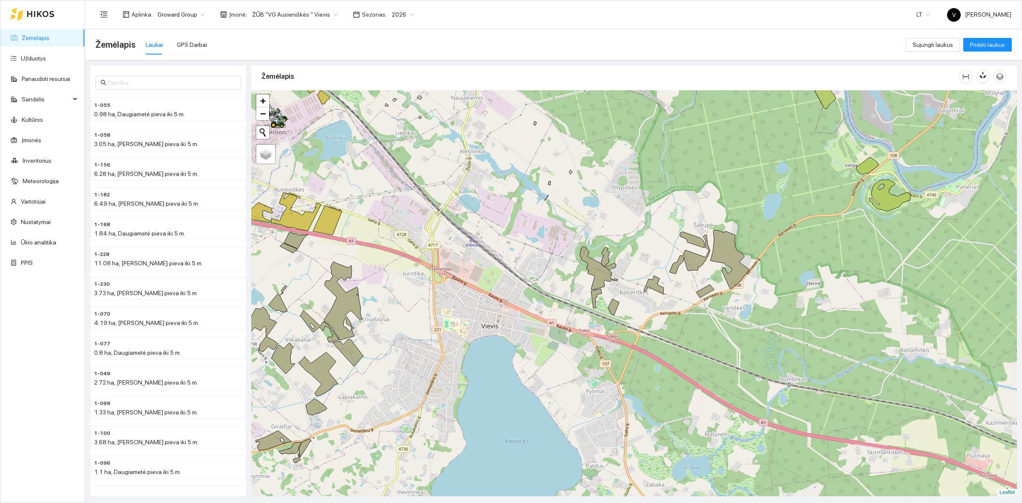 The width and height of the screenshot is (1022, 503). What do you see at coordinates (102, 374) in the screenshot?
I see `span: 1-049` at bounding box center [102, 374].